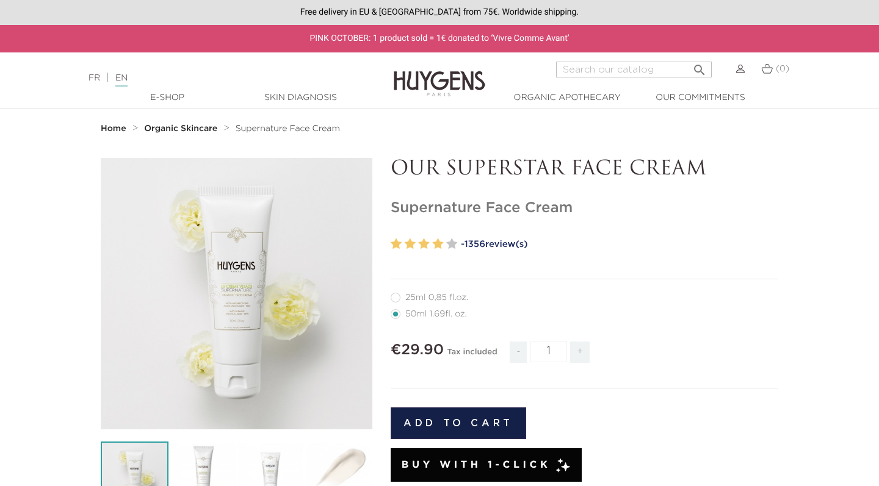  Describe the element at coordinates (113, 129) in the screenshot. I see `strong: Home` at that location.